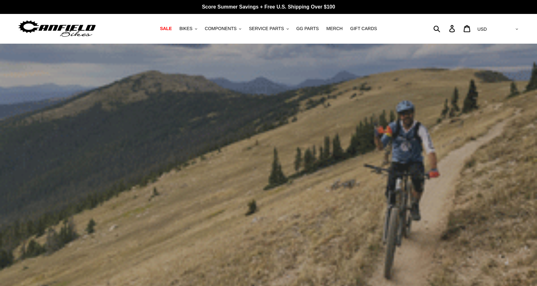 Image resolution: width=537 pixels, height=286 pixels. Describe the element at coordinates (334, 29) in the screenshot. I see `span: MERCH` at that location.